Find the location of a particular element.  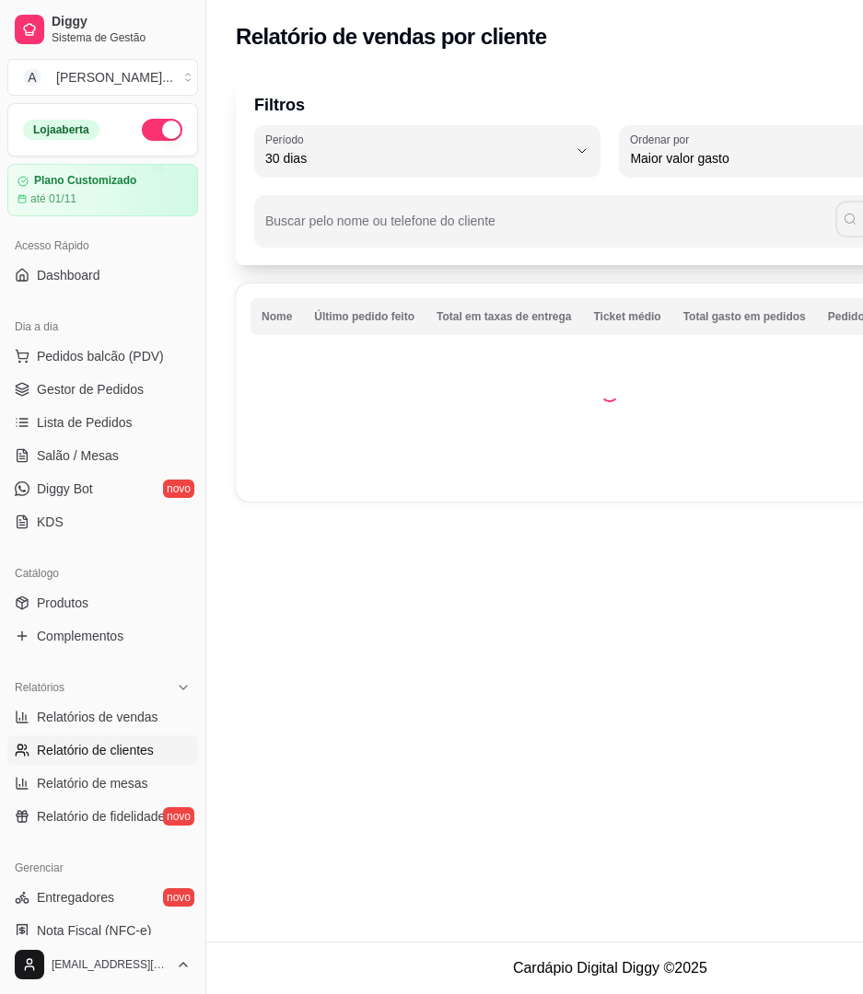

label: Período is located at coordinates (287, 139).